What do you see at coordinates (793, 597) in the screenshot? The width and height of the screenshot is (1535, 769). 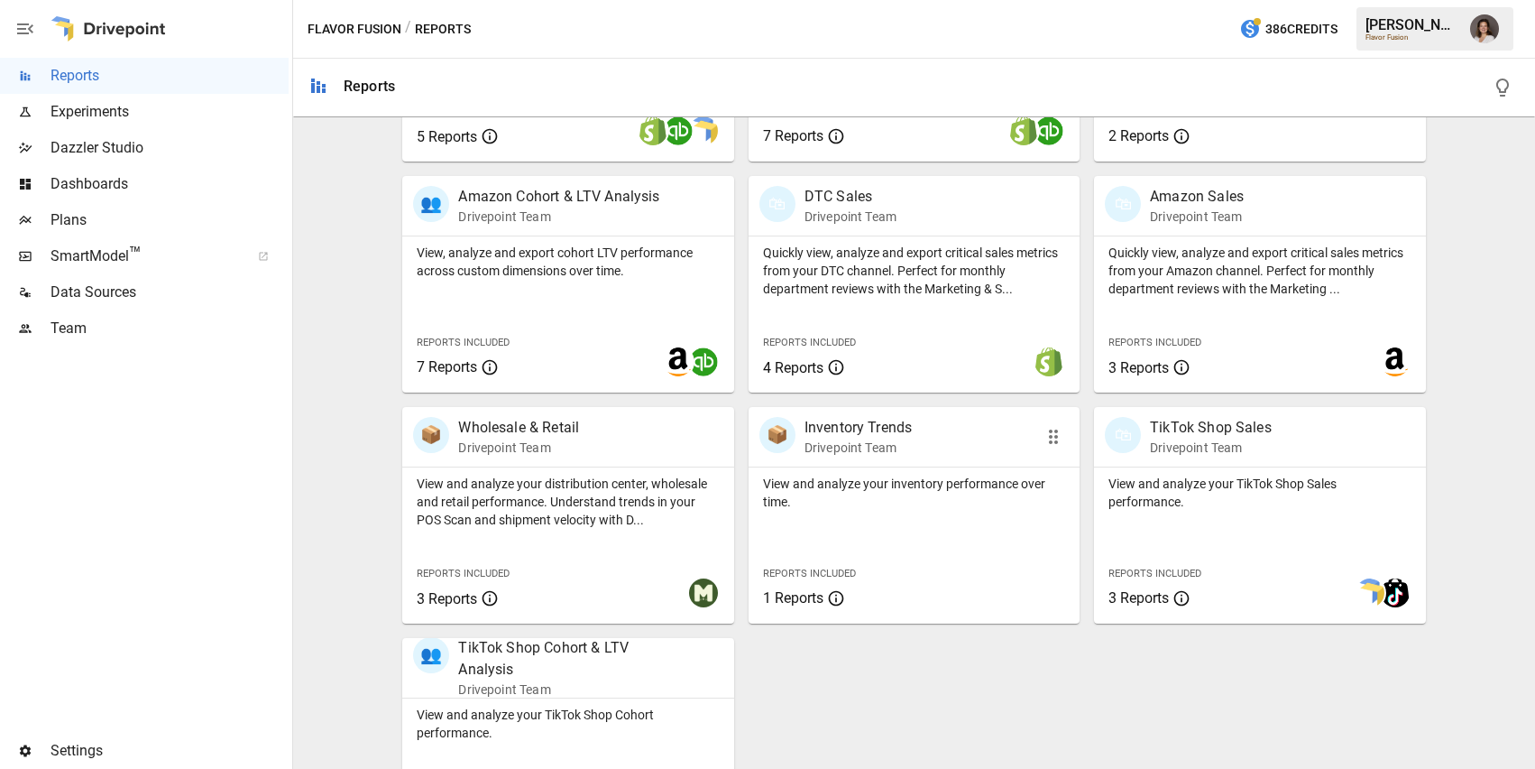 I see `span: 1 Reports` at bounding box center [793, 597].